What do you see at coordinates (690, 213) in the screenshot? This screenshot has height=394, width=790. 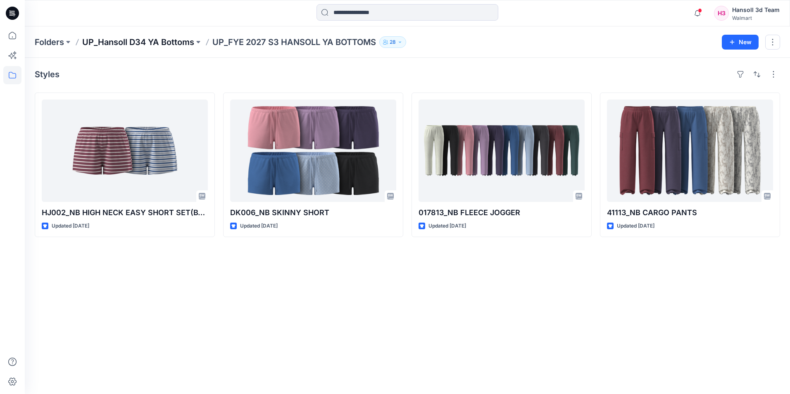 I see `p: 41113_NB CARGO PANTS` at bounding box center [690, 213].